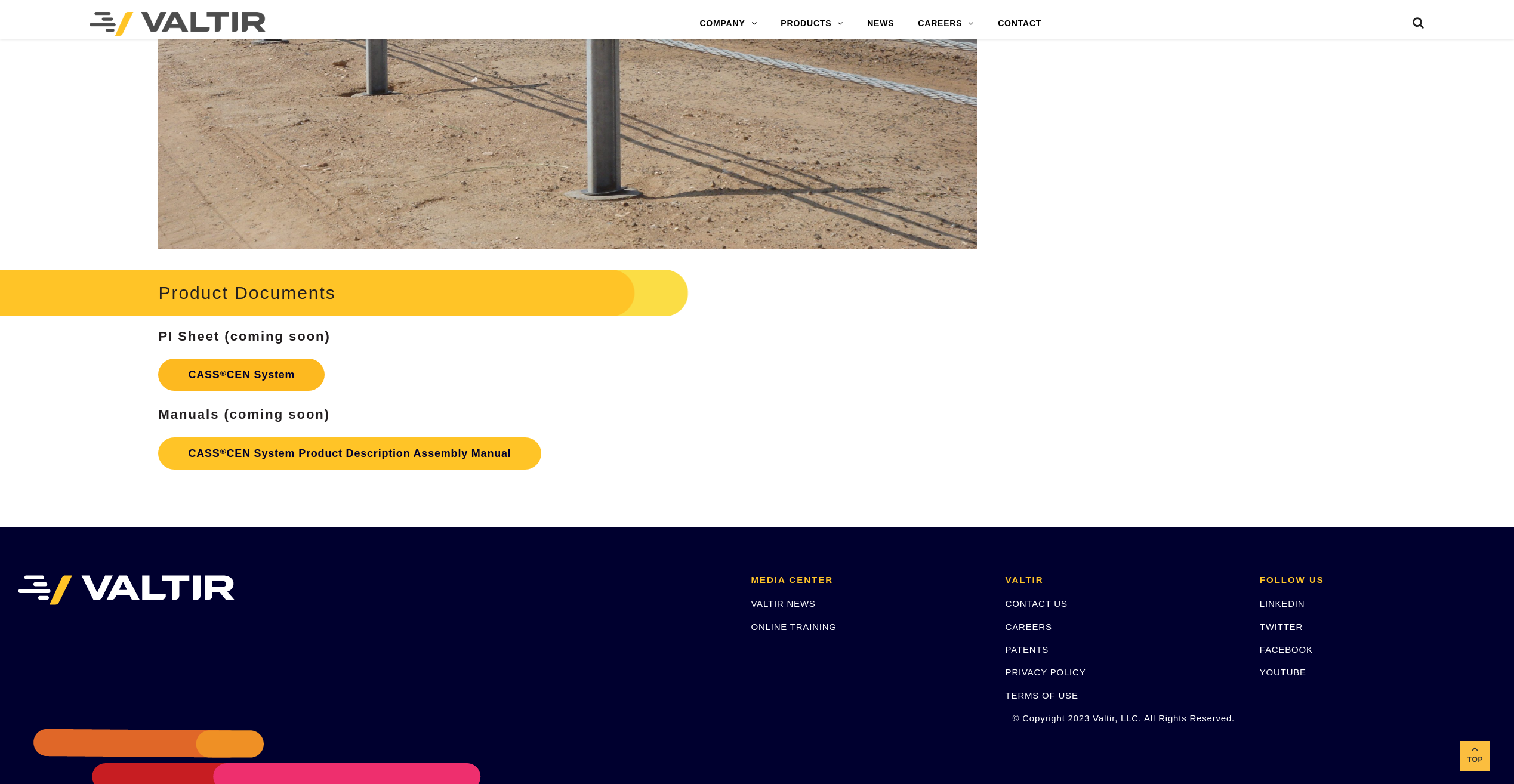 The height and width of the screenshot is (784, 1514). I want to click on h2: FOLLOW US, so click(1378, 580).